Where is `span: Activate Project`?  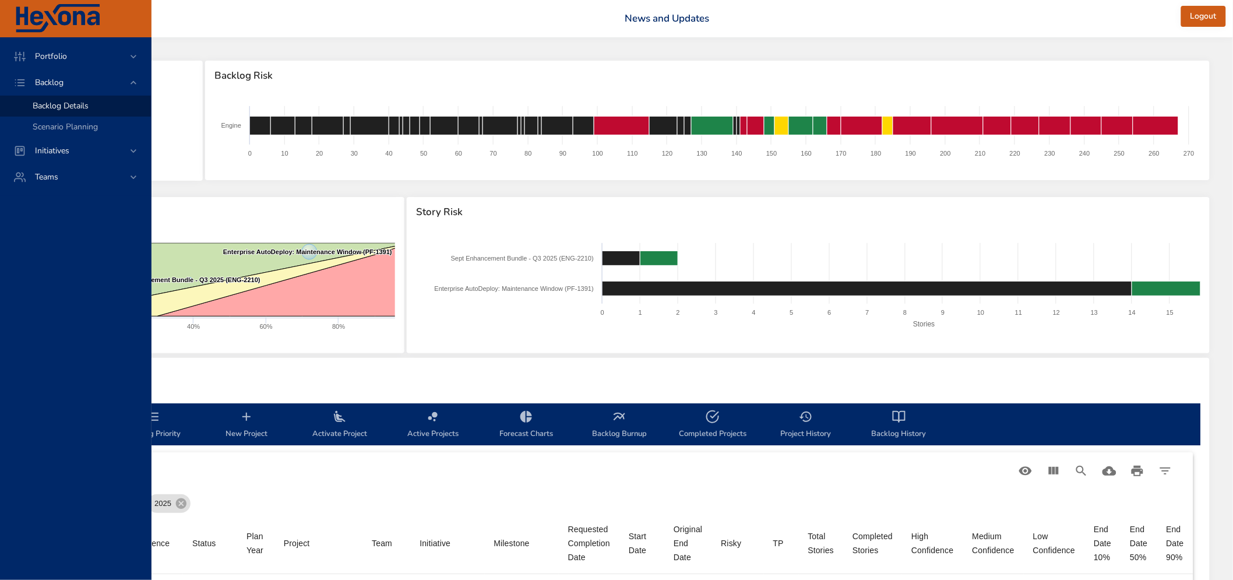
span: Activate Project is located at coordinates (340, 425).